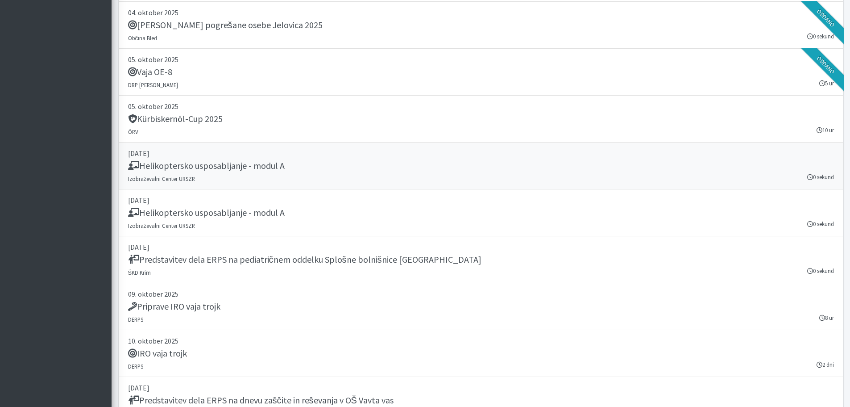 Image resolution: width=850 pixels, height=407 pixels. I want to click on h5: IRO vaja trojk, so click(158, 353).